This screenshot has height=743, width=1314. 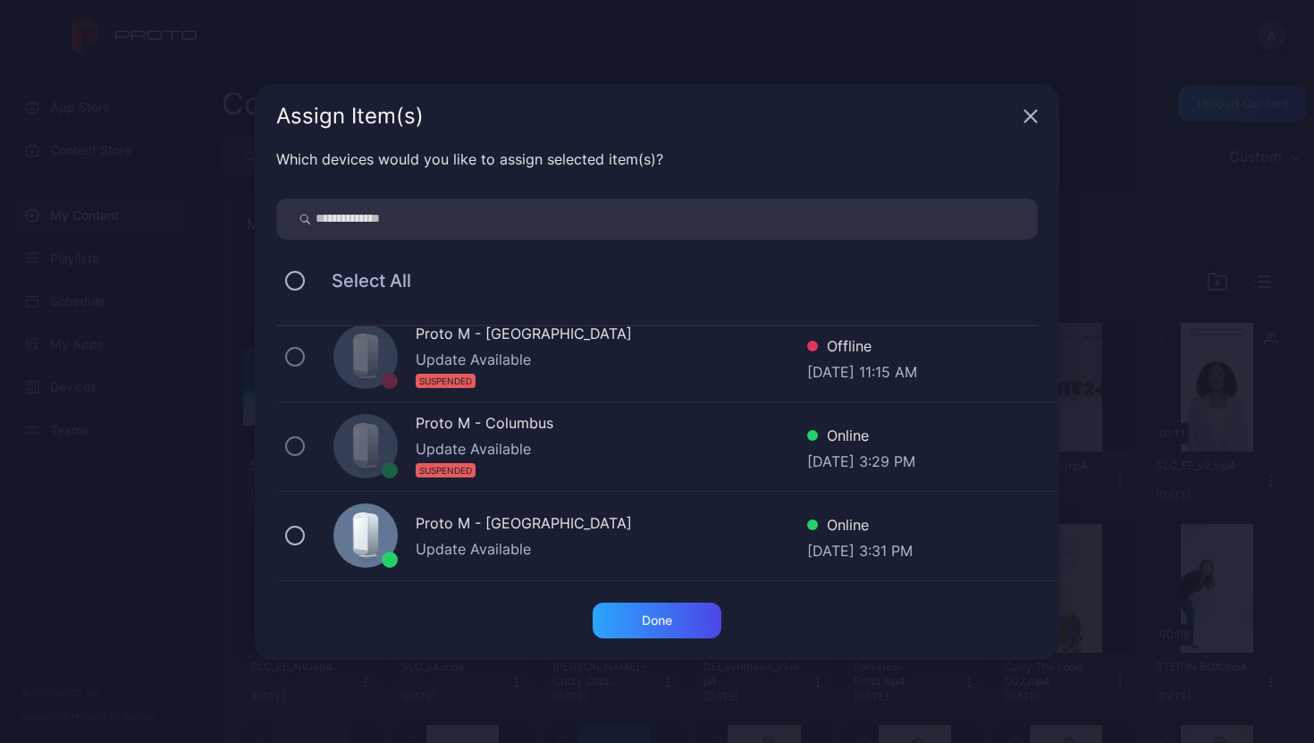 I want to click on div: Offline, so click(x=862, y=348).